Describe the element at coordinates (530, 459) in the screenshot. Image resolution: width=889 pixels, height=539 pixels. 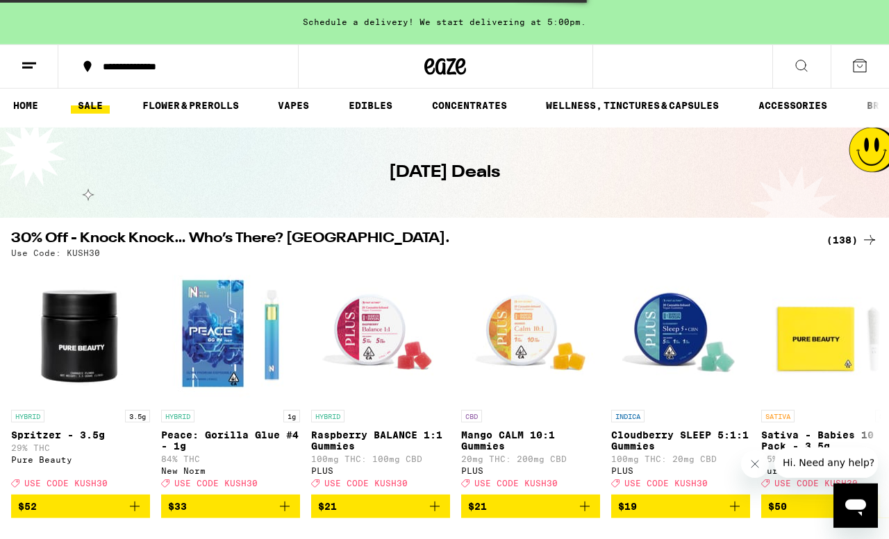
I see `p: 20mg THC: 200mg CBD` at that location.